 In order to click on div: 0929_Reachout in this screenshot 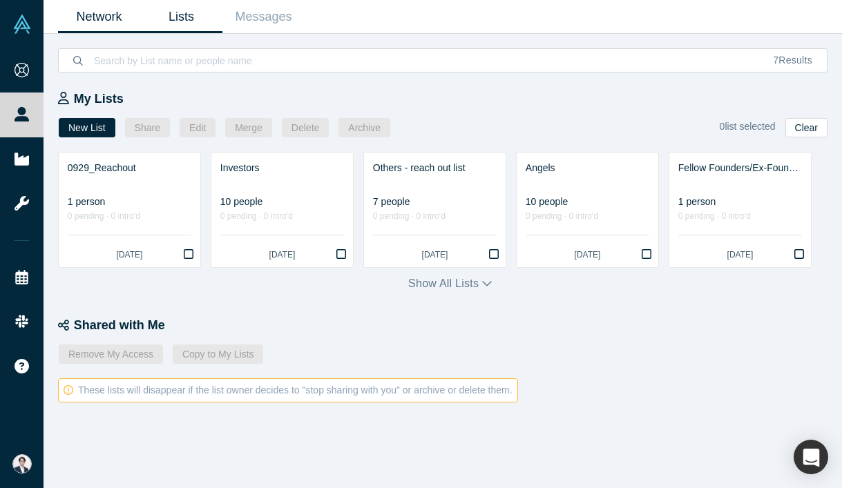, I will do `click(129, 168)`.